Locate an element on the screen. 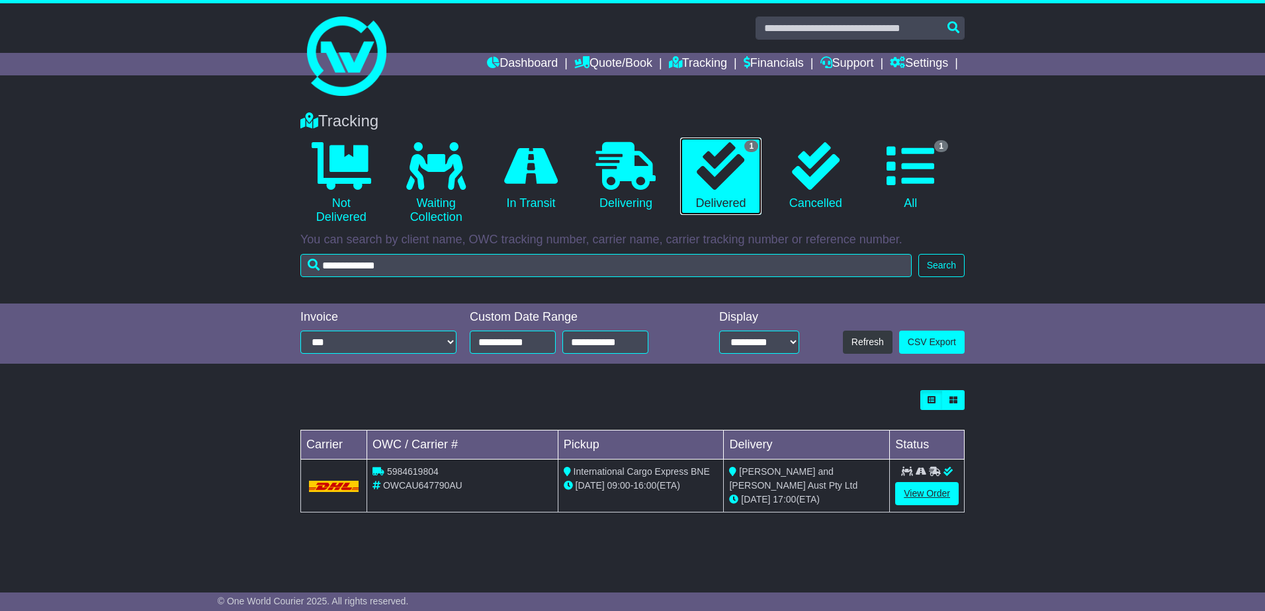 The height and width of the screenshot is (611, 1265). a: Quote/Book is located at coordinates (613, 64).